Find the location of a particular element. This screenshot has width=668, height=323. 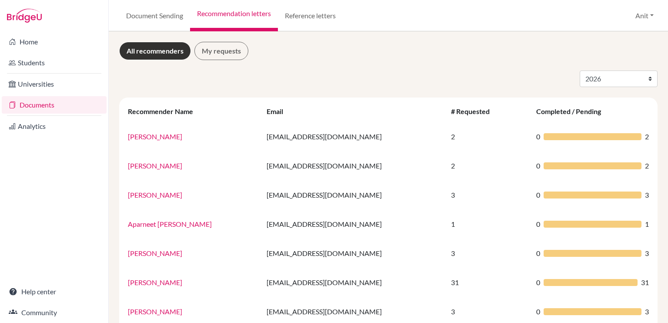

button: Anit is located at coordinates (645, 16).